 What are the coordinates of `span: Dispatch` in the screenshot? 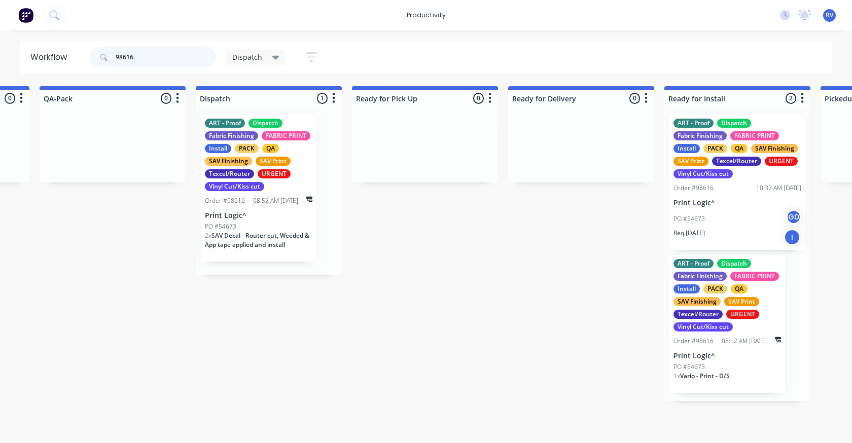 It's located at (247, 57).